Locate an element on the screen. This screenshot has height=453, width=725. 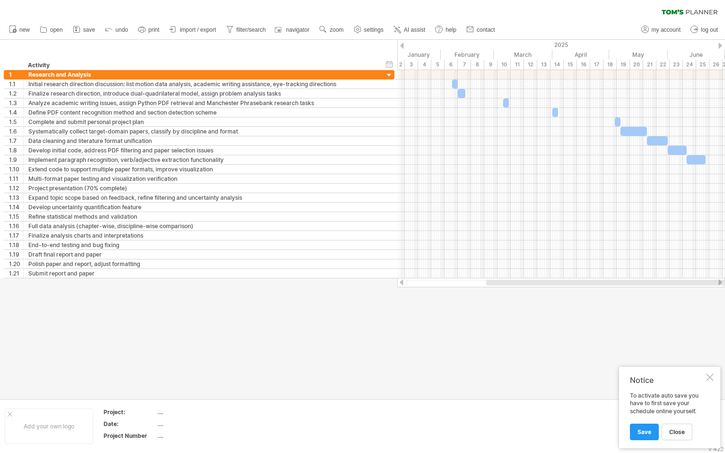
span: settings is located at coordinates (374, 30).